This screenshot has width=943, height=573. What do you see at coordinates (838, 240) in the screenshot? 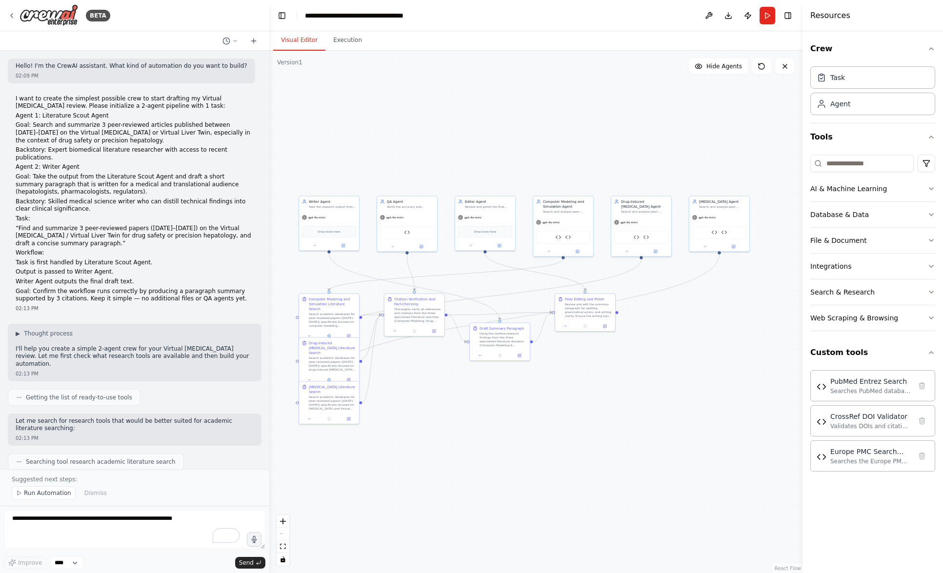
I see `div: File & Document` at bounding box center [838, 240].